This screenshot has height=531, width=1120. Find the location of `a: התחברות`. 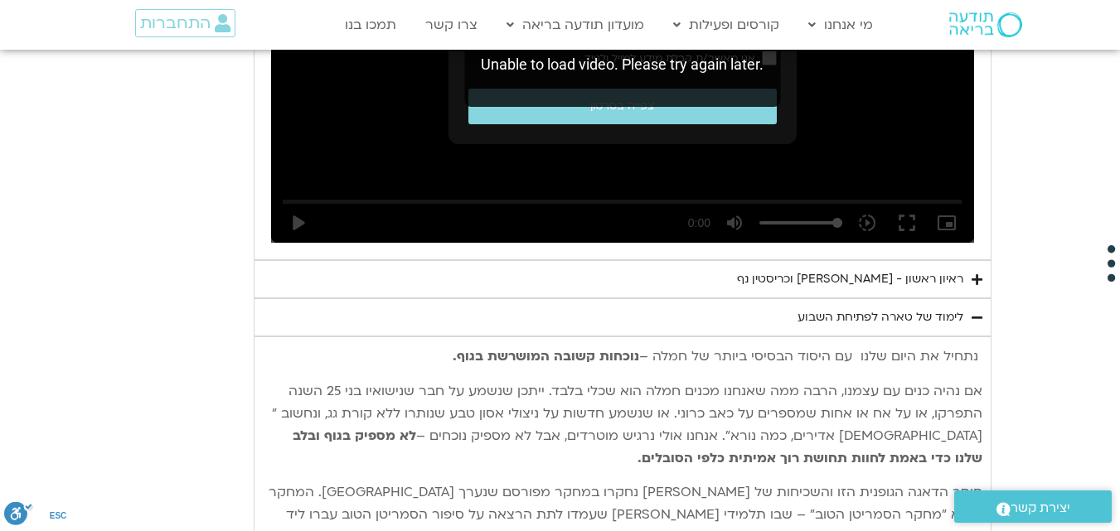

a: התחברות is located at coordinates (185, 23).